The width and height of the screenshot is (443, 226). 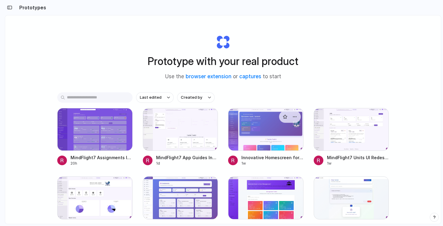 I want to click on button: Created by, so click(x=196, y=98).